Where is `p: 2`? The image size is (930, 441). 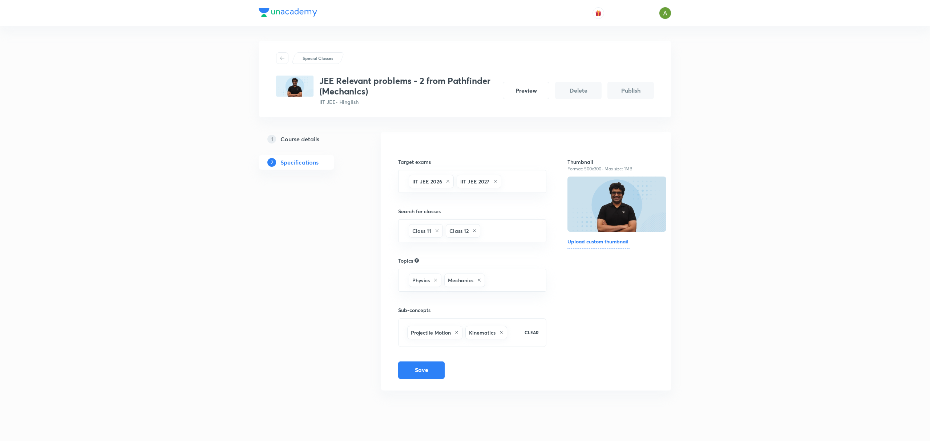 p: 2 is located at coordinates (272, 162).